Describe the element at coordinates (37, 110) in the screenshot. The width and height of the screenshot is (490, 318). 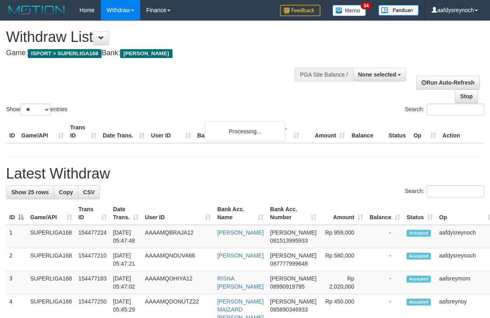
I see `label: Show entries` at that location.